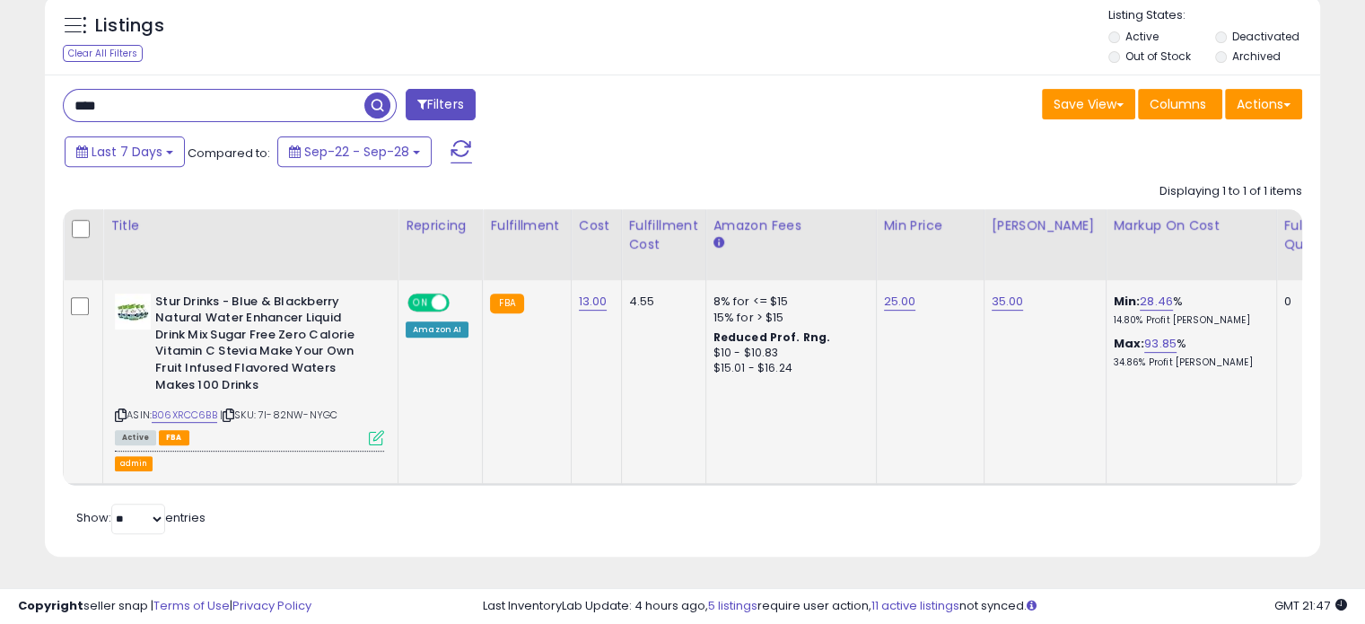 Image resolution: width=1365 pixels, height=624 pixels. Describe the element at coordinates (1129, 343) in the screenshot. I see `b: Max:` at that location.